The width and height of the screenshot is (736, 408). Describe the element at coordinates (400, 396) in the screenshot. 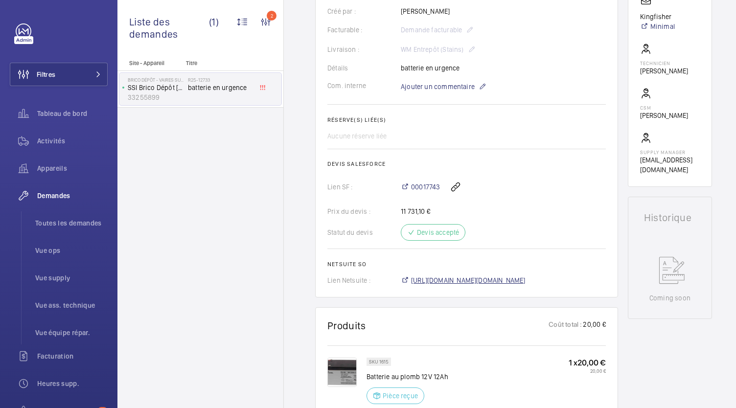

I see `p: Pièce reçue` at that location.